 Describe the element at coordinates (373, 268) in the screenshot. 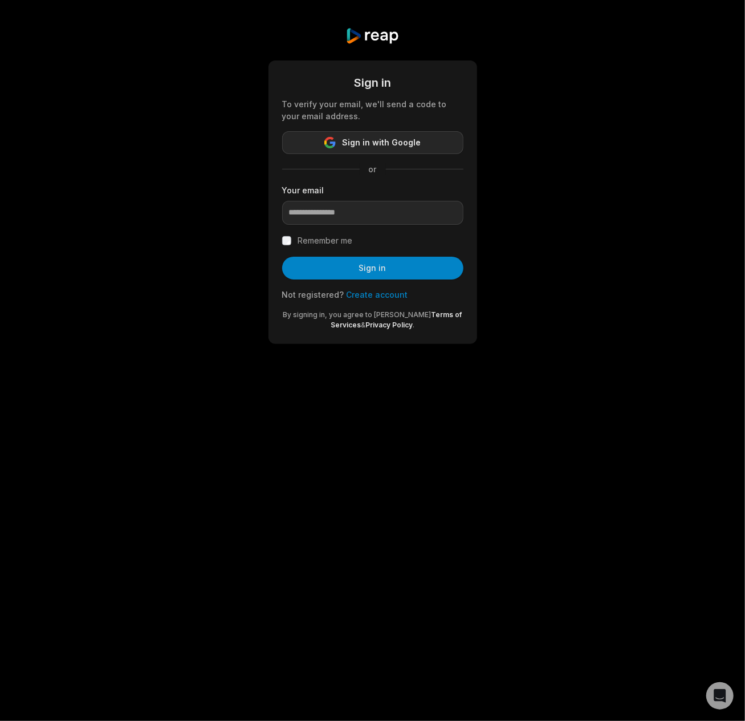

I see `button: Sign in` at that location.